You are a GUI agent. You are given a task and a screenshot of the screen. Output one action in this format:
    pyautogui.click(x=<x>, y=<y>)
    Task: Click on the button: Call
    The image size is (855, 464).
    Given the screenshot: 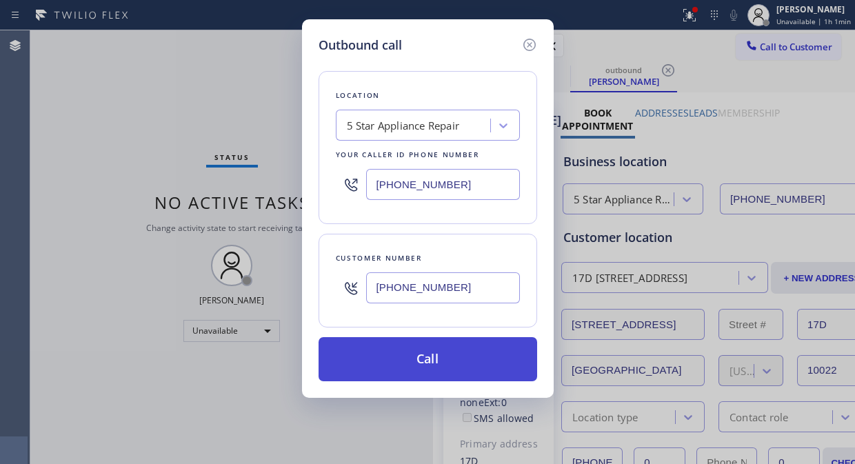 What is the action you would take?
    pyautogui.click(x=428, y=359)
    